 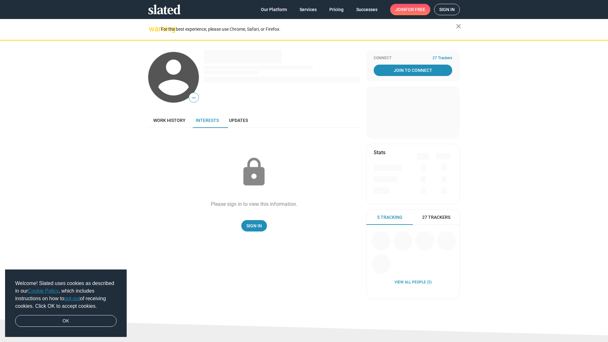 I want to click on a: Interests, so click(x=207, y=120).